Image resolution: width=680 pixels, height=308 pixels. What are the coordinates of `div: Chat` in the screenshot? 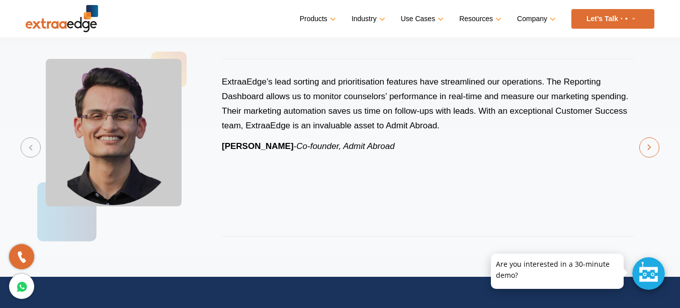 It's located at (648, 273).